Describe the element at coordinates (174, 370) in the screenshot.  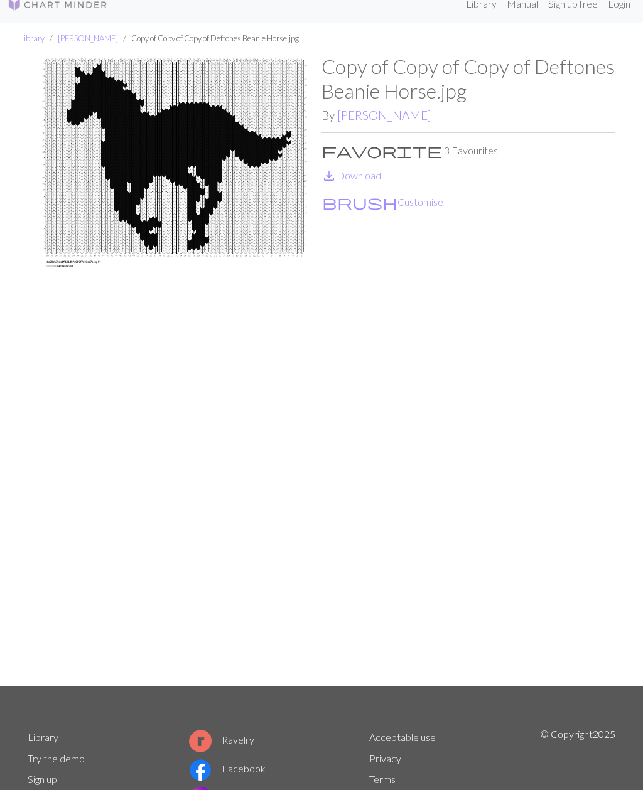
I see `img: c1a38da7bee19161db9a050f7633ac7b.jpg` at that location.